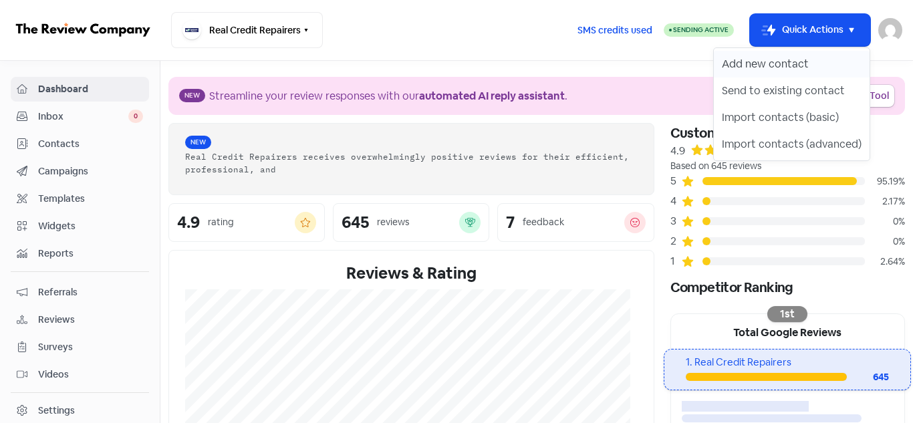  I want to click on a: Sending Active, so click(699, 30).